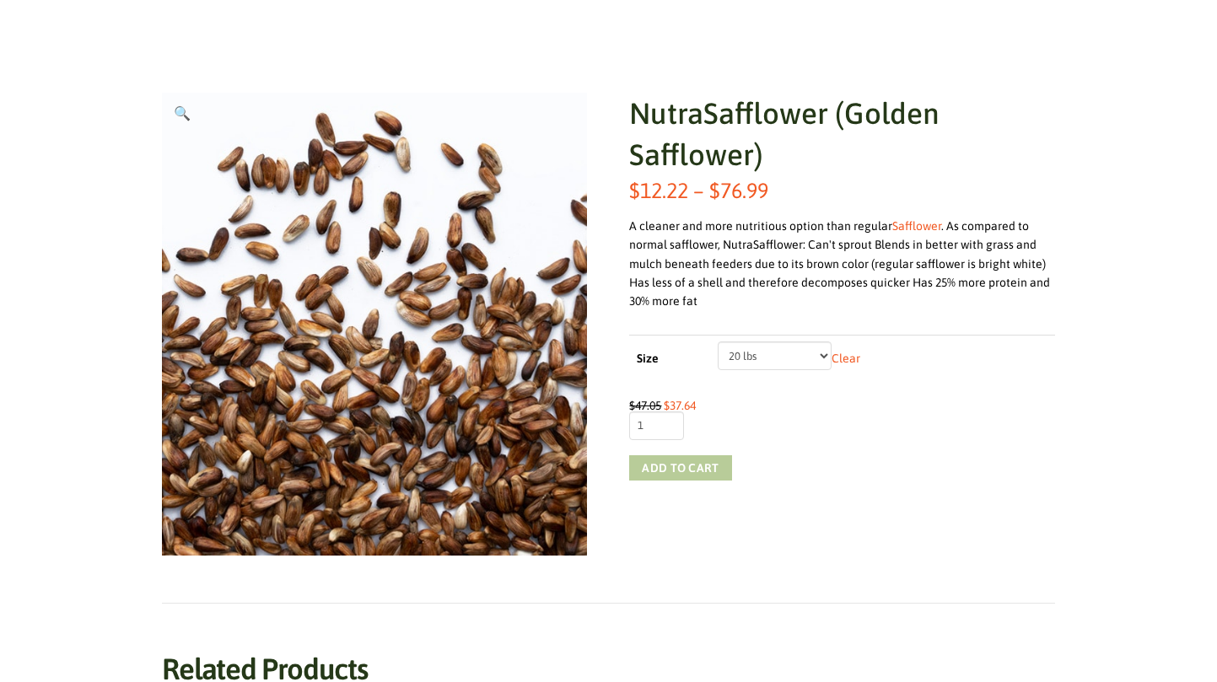 The height and width of the screenshot is (682, 1217). Describe the element at coordinates (739, 190) in the screenshot. I see `bdi: 76.99` at that location.